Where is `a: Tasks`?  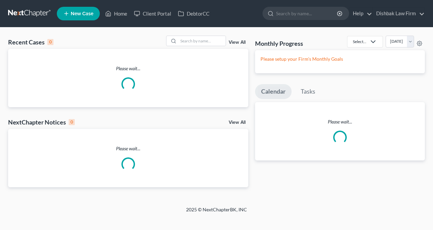
a: Tasks is located at coordinates (308, 91).